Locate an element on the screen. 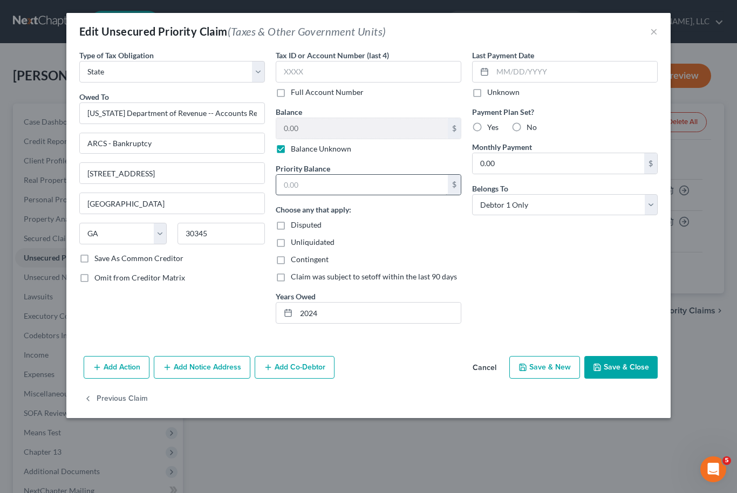  input: MM/DD/YYYY is located at coordinates (575, 72).